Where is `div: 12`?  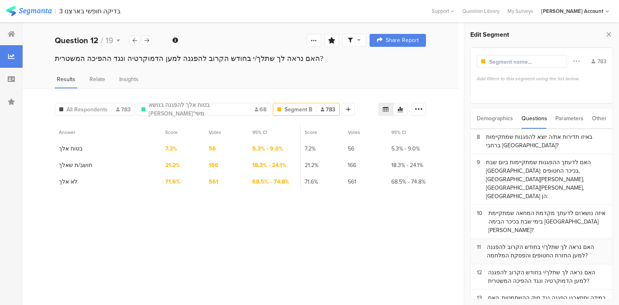
div: 12 is located at coordinates (483, 277).